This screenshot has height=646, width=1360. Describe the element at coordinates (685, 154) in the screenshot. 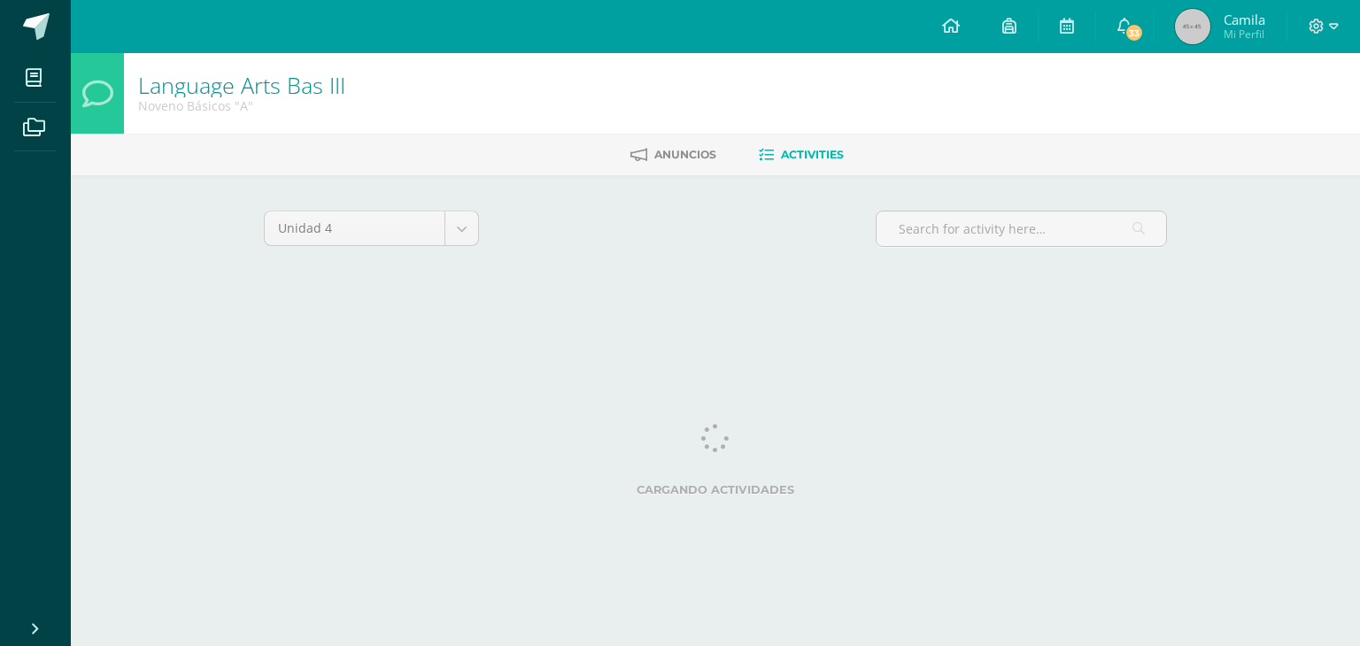

I see `span: Anuncios` at that location.